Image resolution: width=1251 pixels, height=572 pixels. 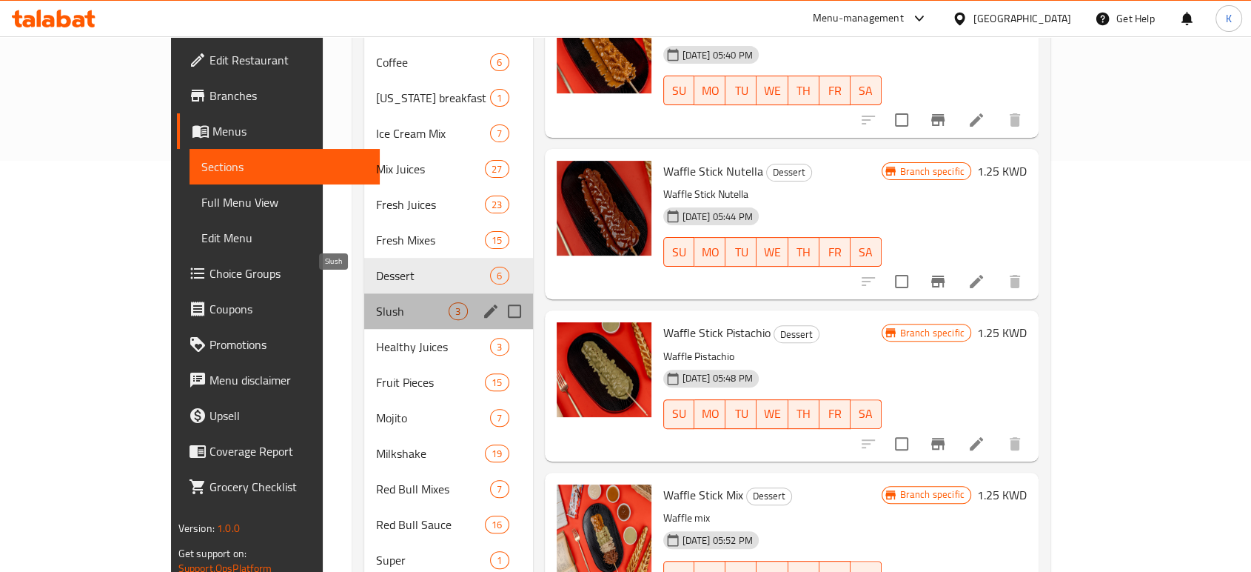 What do you see at coordinates (278, 487) in the screenshot?
I see `a: Grocery Checklist` at bounding box center [278, 487].